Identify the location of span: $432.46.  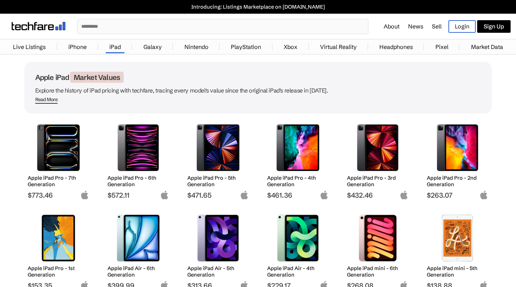
(378, 195).